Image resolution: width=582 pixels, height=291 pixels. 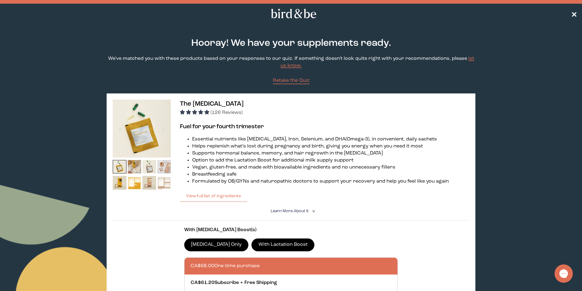 What do you see at coordinates (331, 168) in the screenshot?
I see `li: Vegan, gluten-free, and made with bioavailable ingredients and no unnecessary fillers` at bounding box center [331, 168].